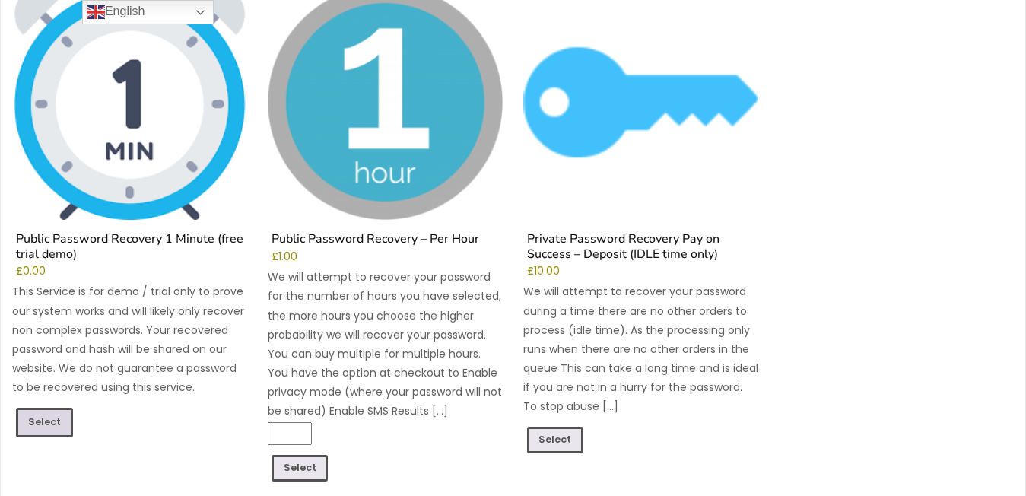  I want to click on img: en, so click(96, 12).